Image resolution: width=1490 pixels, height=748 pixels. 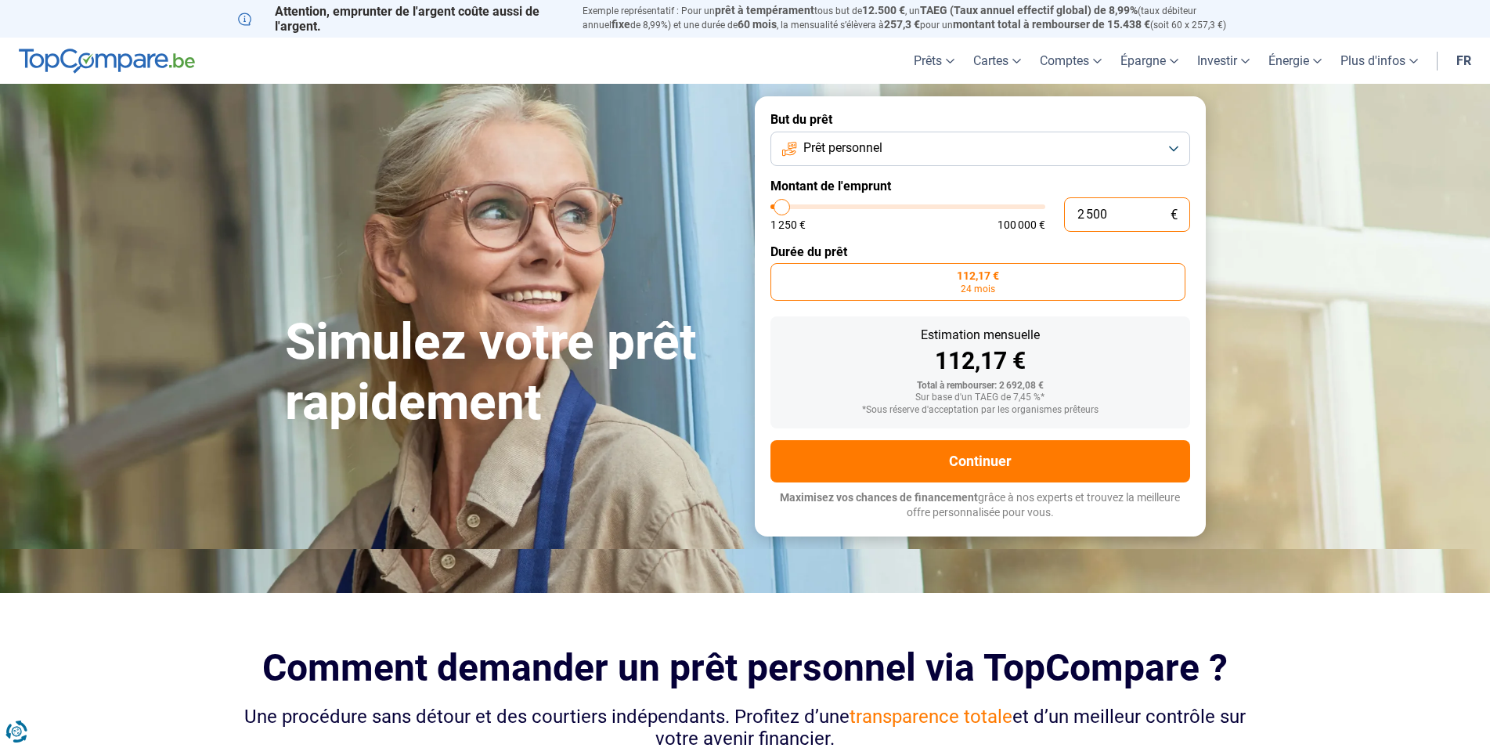 I want to click on a: fr, so click(x=1463, y=60).